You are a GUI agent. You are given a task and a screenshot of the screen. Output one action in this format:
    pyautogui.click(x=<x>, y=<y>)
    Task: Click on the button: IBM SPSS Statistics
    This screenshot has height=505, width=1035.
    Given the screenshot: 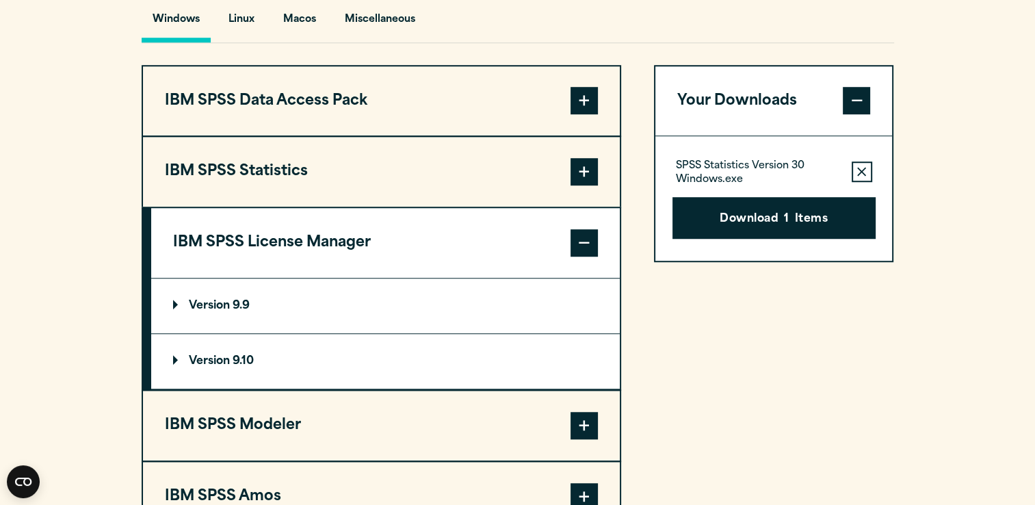 What is the action you would take?
    pyautogui.click(x=381, y=172)
    